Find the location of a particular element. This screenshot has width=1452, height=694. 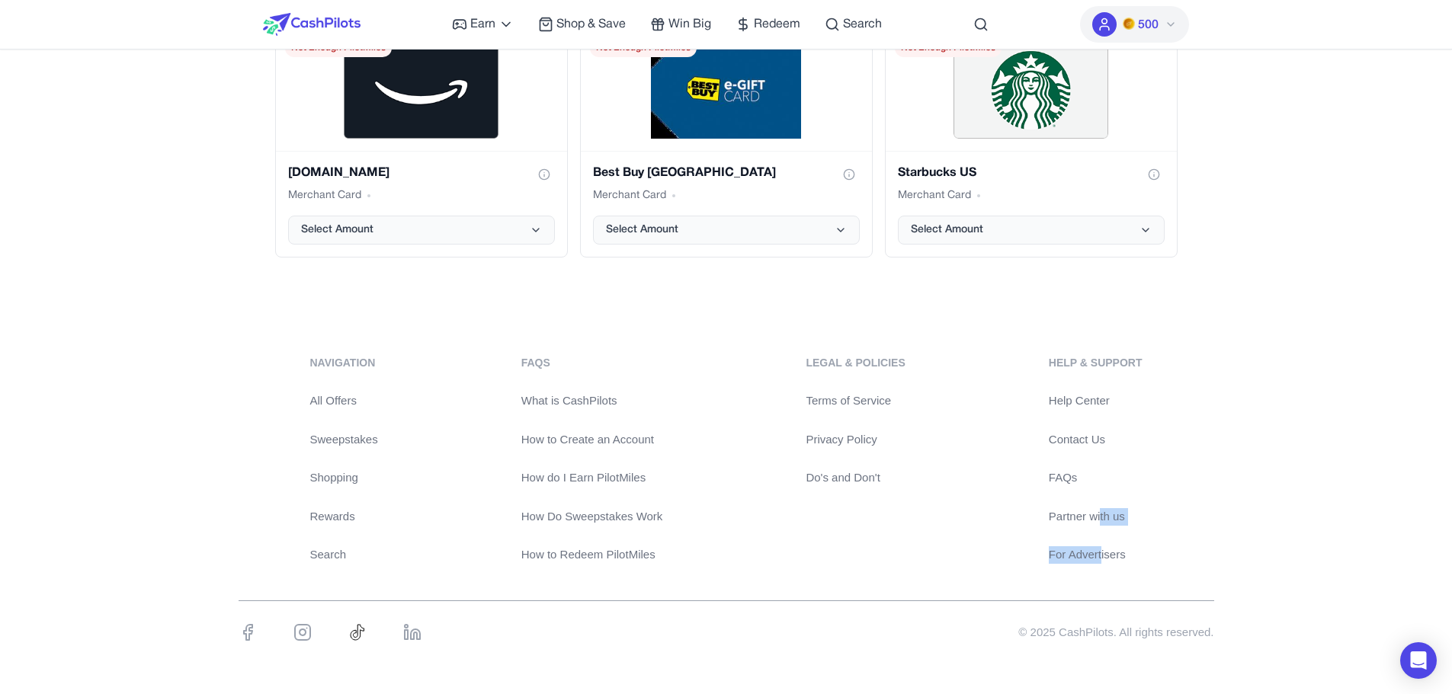

a: How Do Sweepstakes Work is located at coordinates (592, 517).